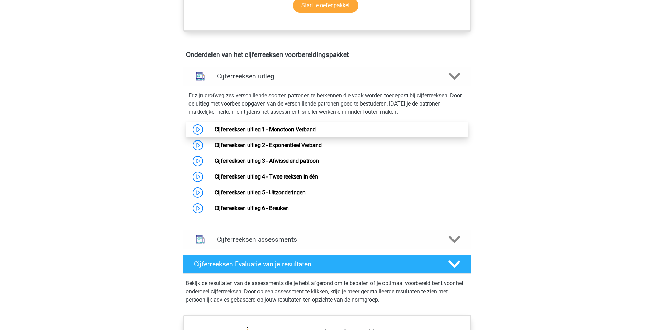  I want to click on a: Cijferreeksen Evaluatie van je resultaten, so click(327, 265).